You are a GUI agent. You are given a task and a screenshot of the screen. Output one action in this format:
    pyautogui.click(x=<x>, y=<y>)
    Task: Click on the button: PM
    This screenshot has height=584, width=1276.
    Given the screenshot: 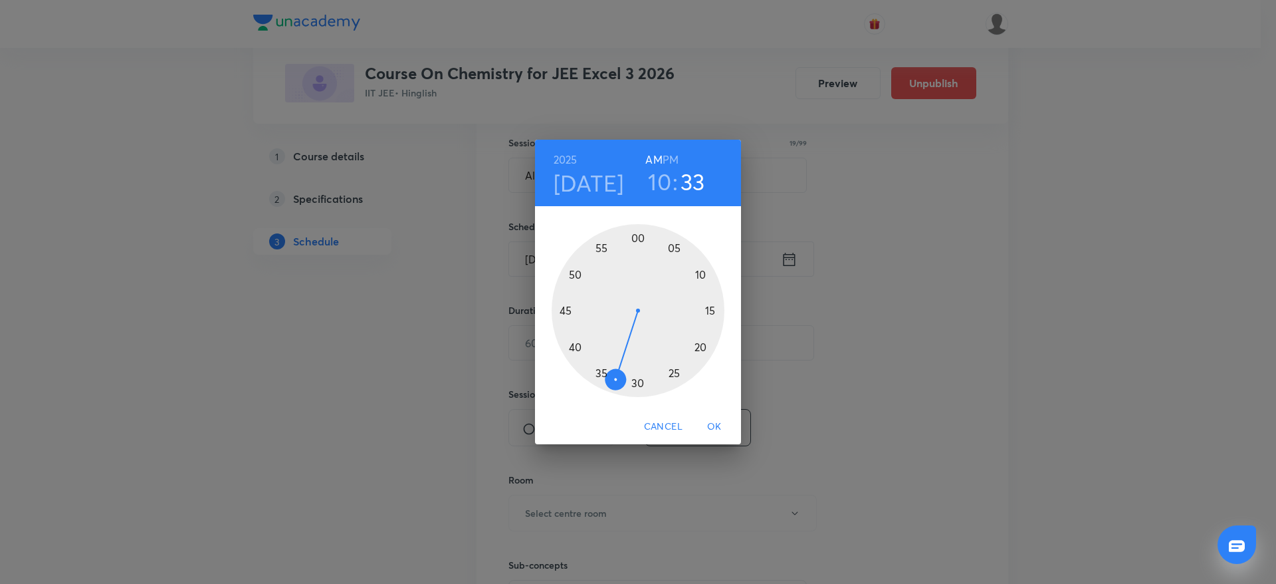 What is the action you would take?
    pyautogui.click(x=671, y=160)
    